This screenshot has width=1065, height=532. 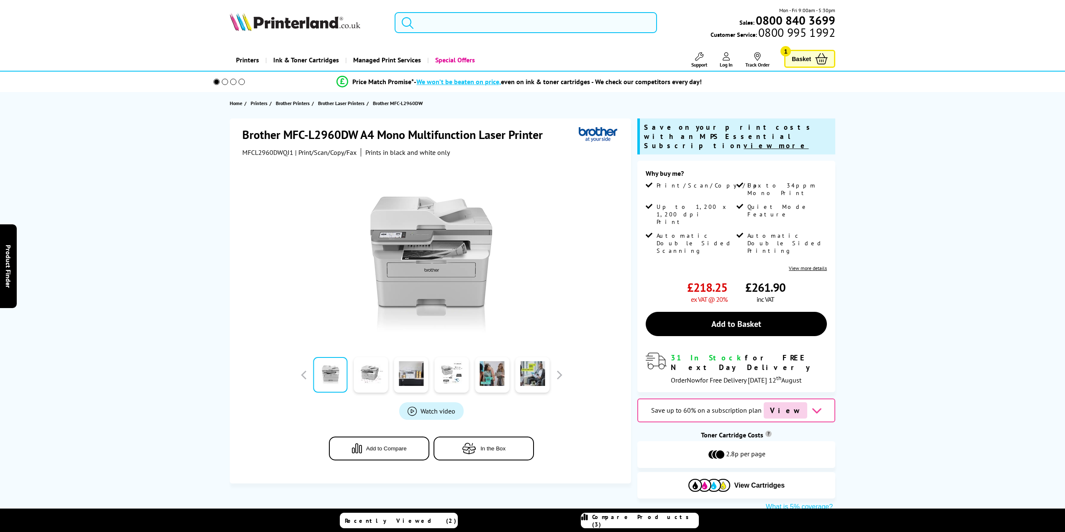 I want to click on a: 0800 840 3699, so click(x=795, y=20).